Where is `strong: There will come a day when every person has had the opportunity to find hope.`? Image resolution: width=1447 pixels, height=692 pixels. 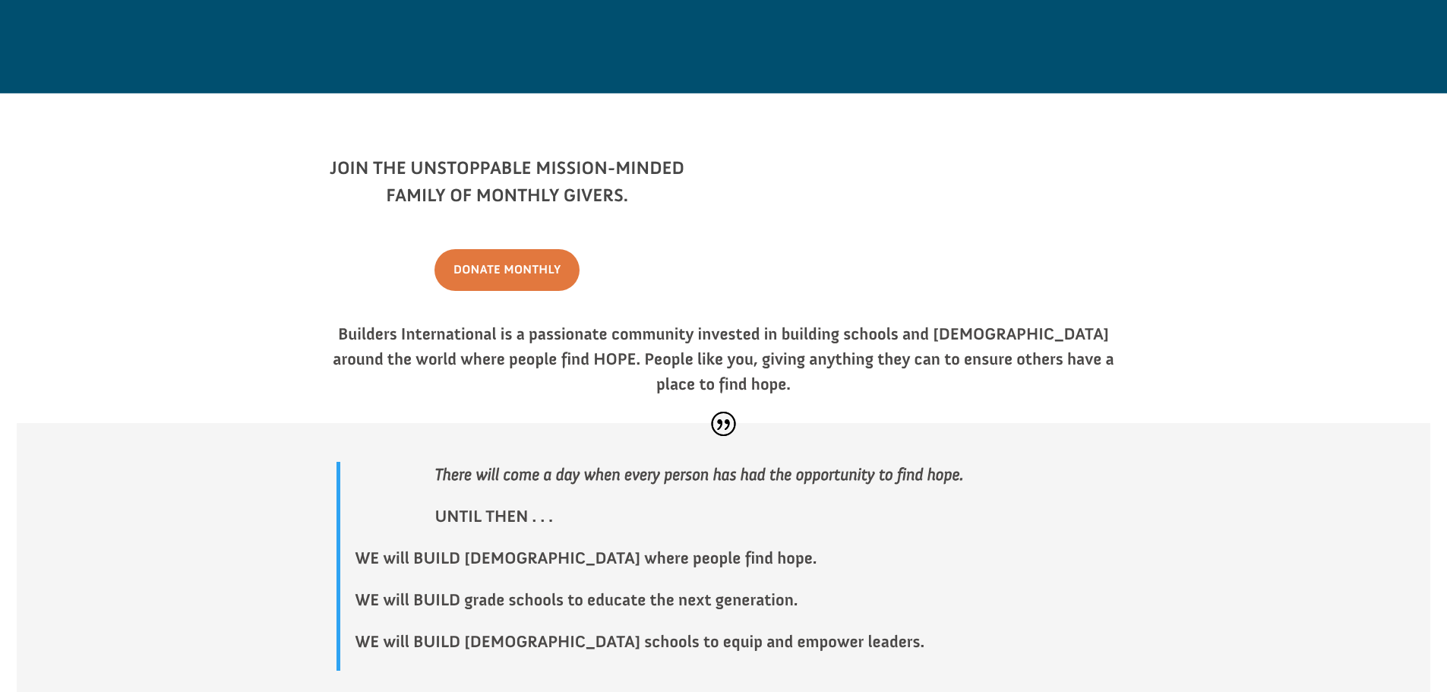
strong: There will come a day when every person has had the opportunity to find hope. is located at coordinates (700, 474).